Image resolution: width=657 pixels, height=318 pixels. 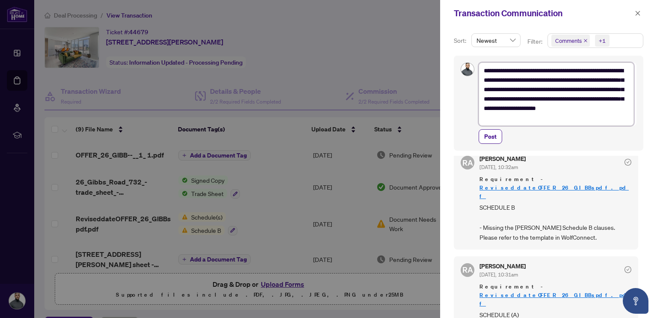 I want to click on div: Transaction Communication, so click(x=543, y=13).